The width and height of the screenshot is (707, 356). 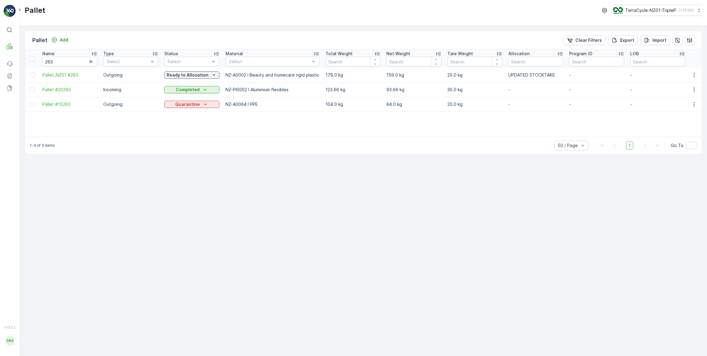 What do you see at coordinates (634, 54) in the screenshot?
I see `p: LOB` at bounding box center [634, 54].